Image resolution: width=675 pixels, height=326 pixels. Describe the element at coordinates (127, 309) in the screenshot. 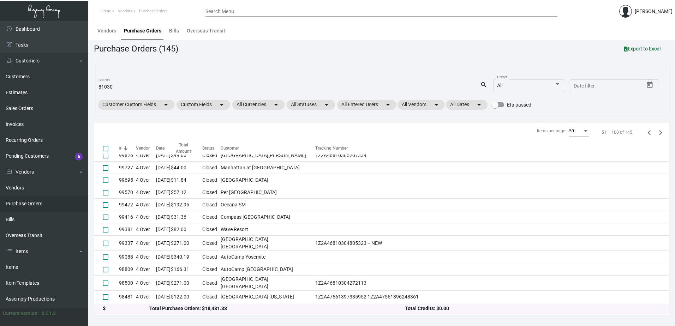

I see `td: 98337` at that location.